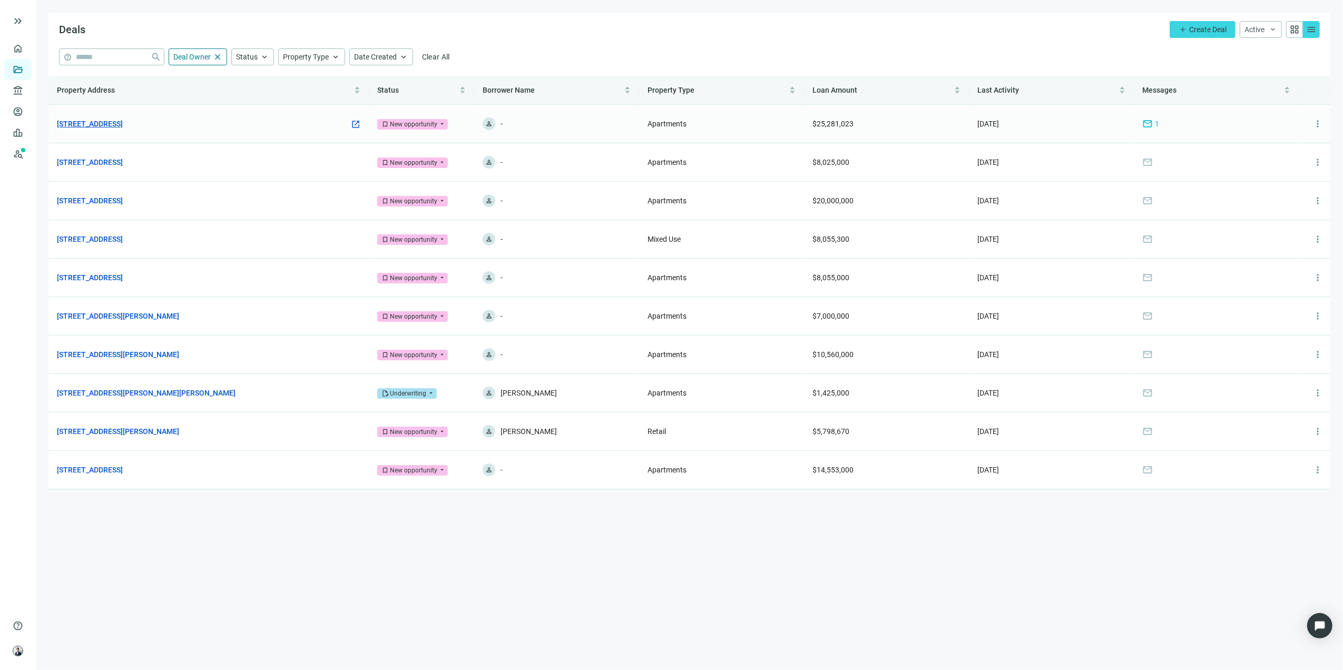 The width and height of the screenshot is (1343, 670). Describe the element at coordinates (436, 57) in the screenshot. I see `span: Clear All` at that location.